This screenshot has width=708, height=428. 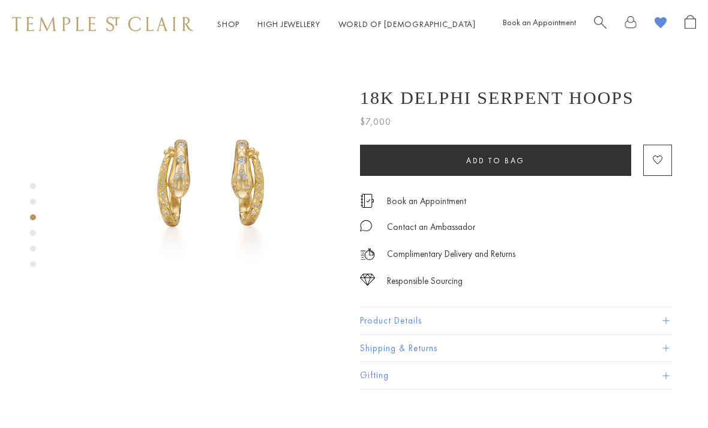 What do you see at coordinates (497, 98) in the screenshot?
I see `h1: 18K Delphi Serpent Hoops` at bounding box center [497, 98].